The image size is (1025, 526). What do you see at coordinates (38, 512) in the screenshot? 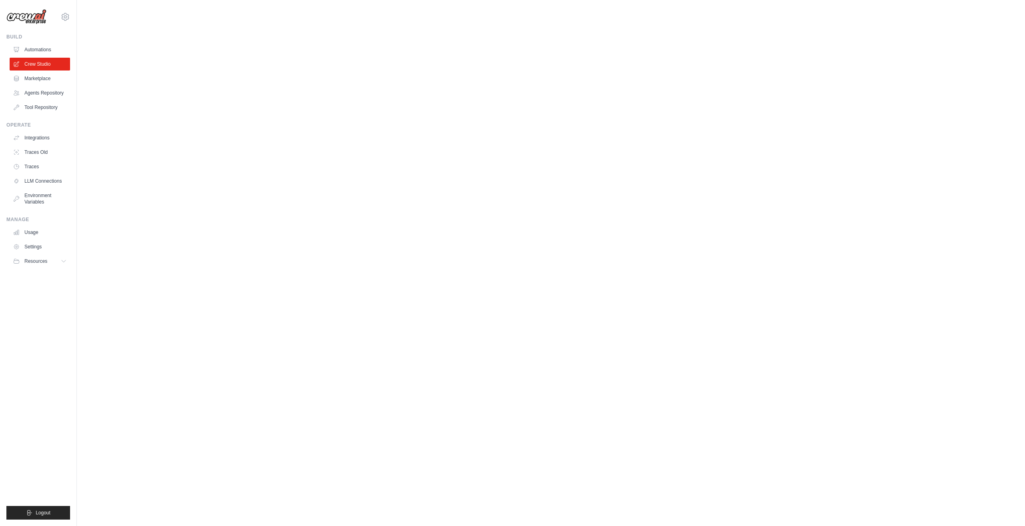
I see `button: Logout` at bounding box center [38, 512].